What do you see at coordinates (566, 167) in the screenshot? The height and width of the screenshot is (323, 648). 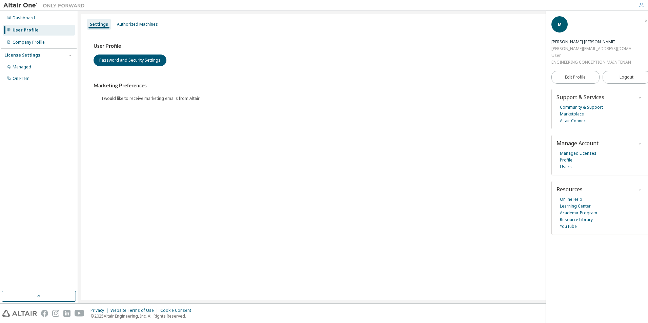 I see `a: Users` at bounding box center [566, 167].